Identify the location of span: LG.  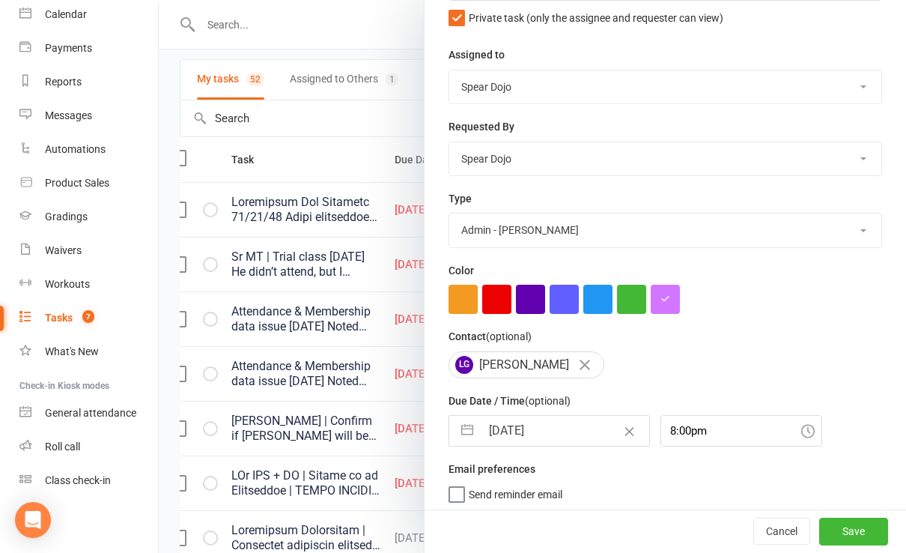
(464, 365).